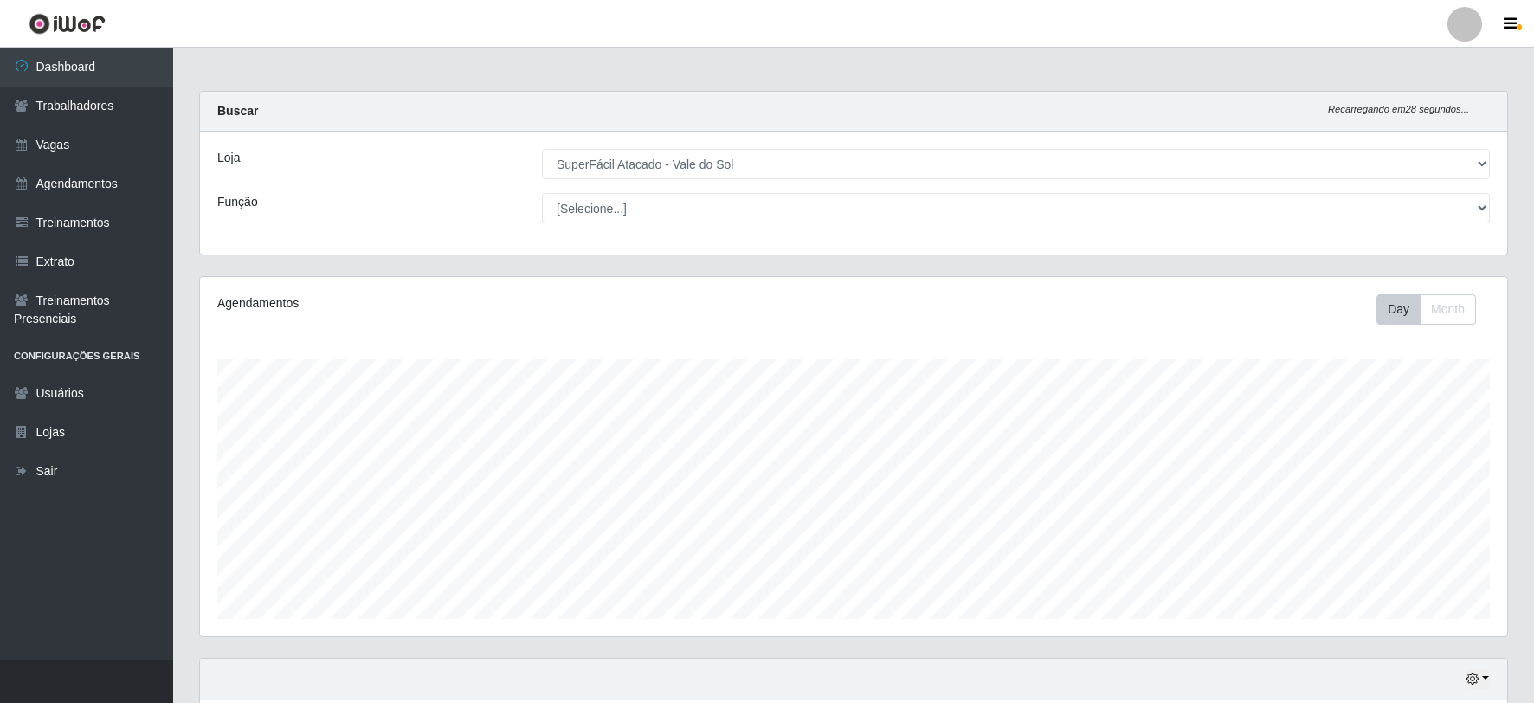  Describe the element at coordinates (228, 158) in the screenshot. I see `label: Loja` at that location.